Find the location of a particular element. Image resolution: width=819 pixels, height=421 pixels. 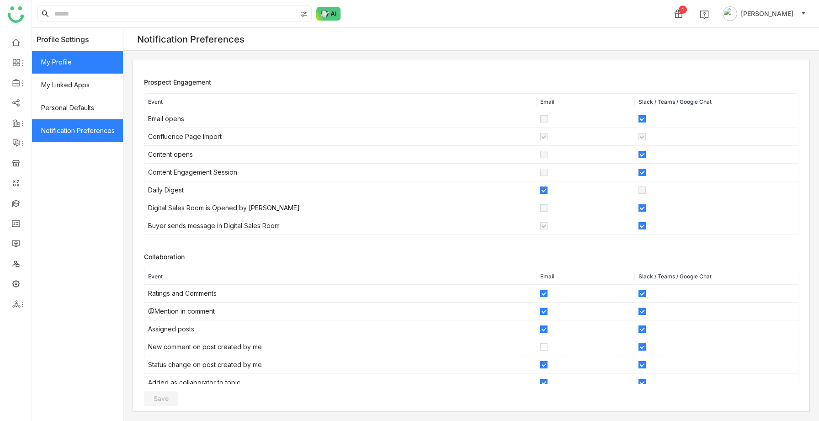

div: 1 is located at coordinates (683, 10).